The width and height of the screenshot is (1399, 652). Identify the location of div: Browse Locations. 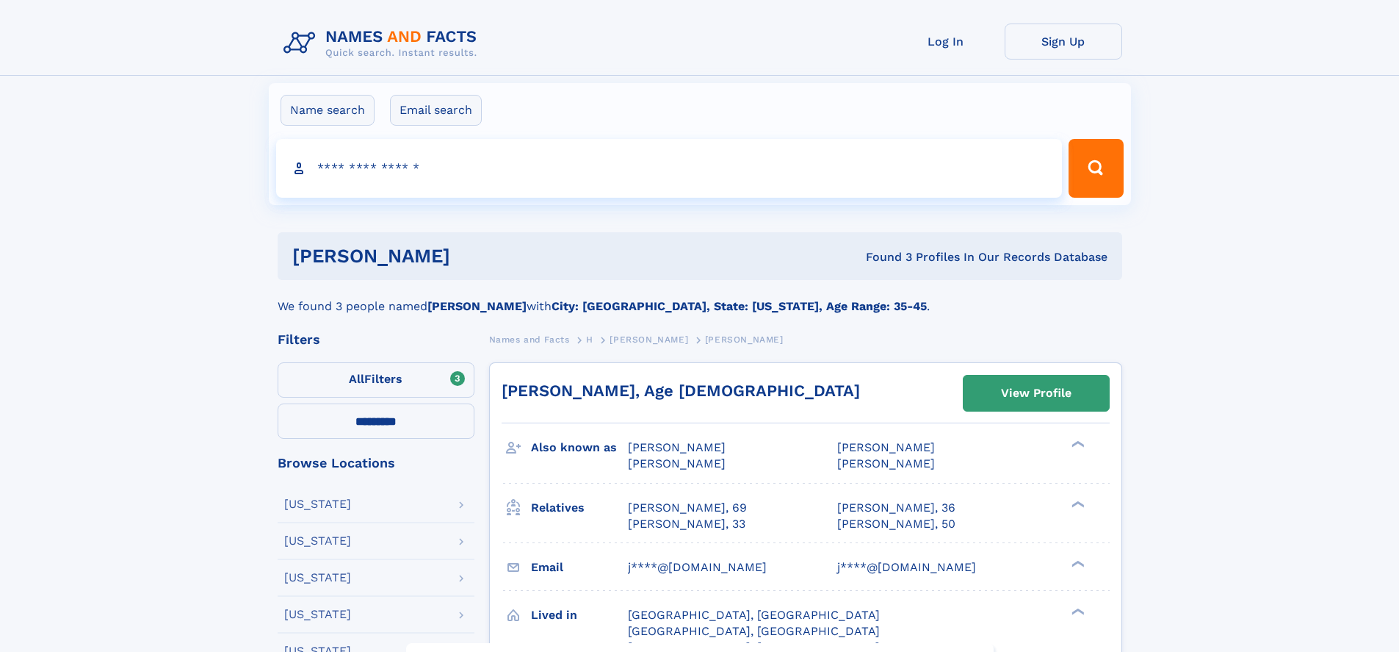
(376, 463).